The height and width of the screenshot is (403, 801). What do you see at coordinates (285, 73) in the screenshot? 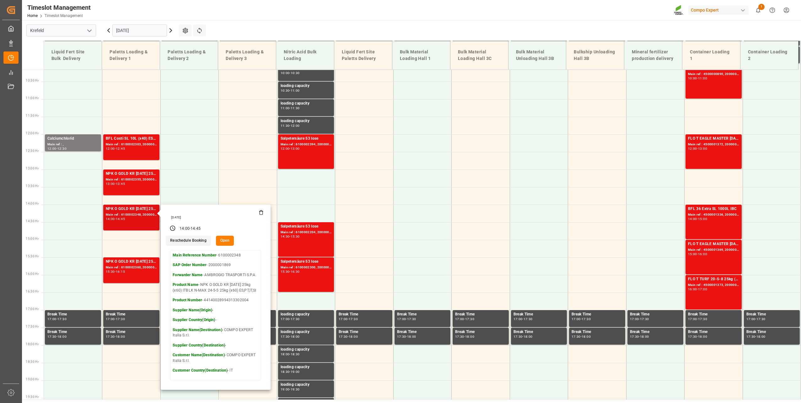
I see `div: 10:00` at bounding box center [285, 73].